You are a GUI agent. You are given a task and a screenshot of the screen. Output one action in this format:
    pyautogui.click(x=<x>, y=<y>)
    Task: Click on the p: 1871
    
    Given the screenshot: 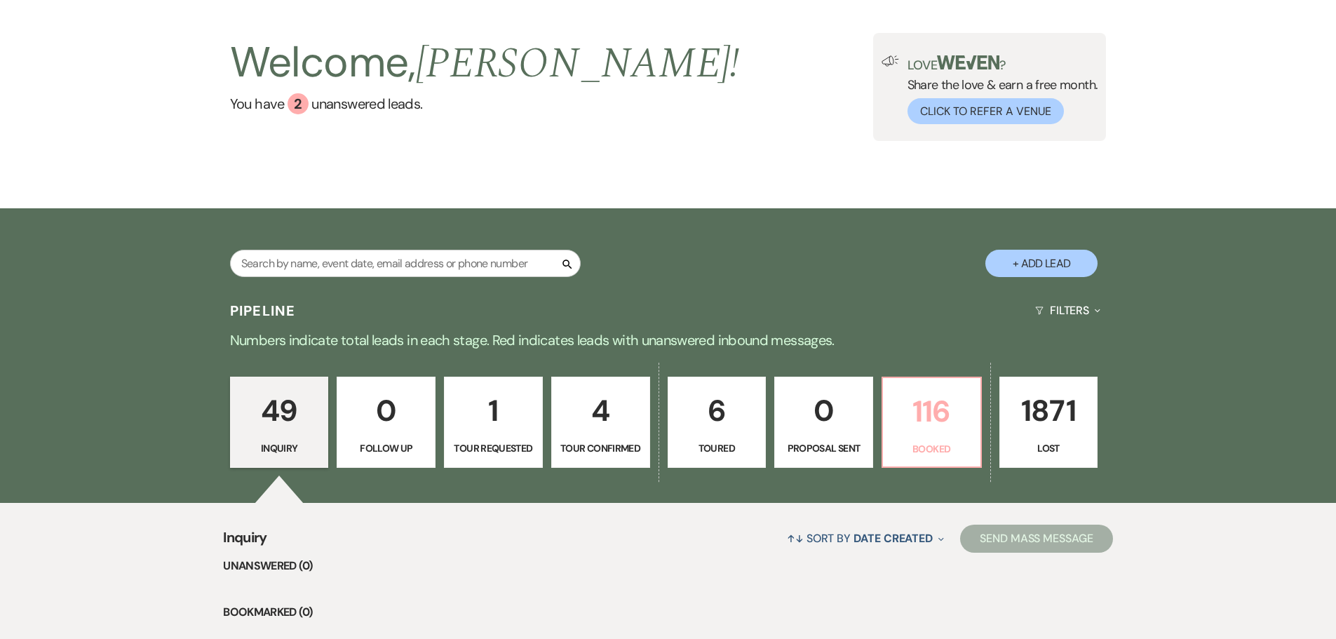 What is the action you would take?
    pyautogui.click(x=1048, y=410)
    